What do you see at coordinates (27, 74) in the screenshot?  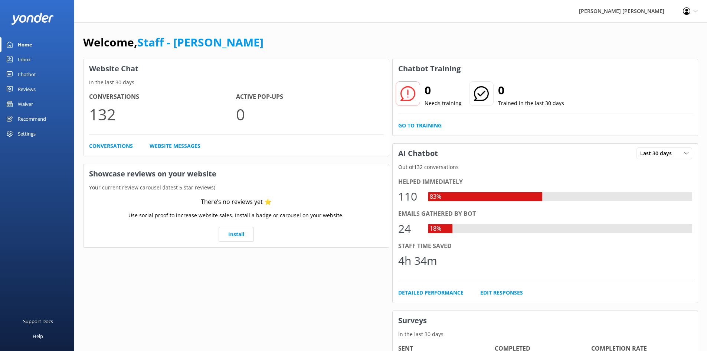 I see `div: Chatbot` at bounding box center [27, 74].